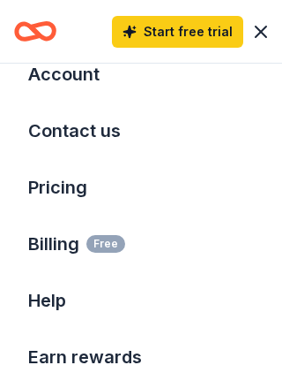 Image resolution: width=282 pixels, height=388 pixels. What do you see at coordinates (64, 74) in the screenshot?
I see `a: Account` at bounding box center [64, 74].